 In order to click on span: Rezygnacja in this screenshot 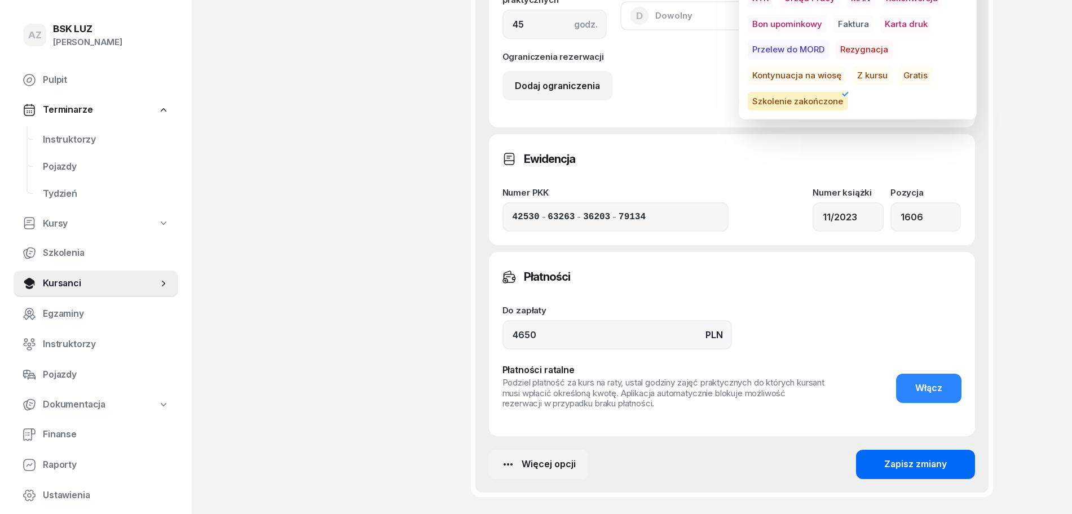, I will do `click(864, 50)`.